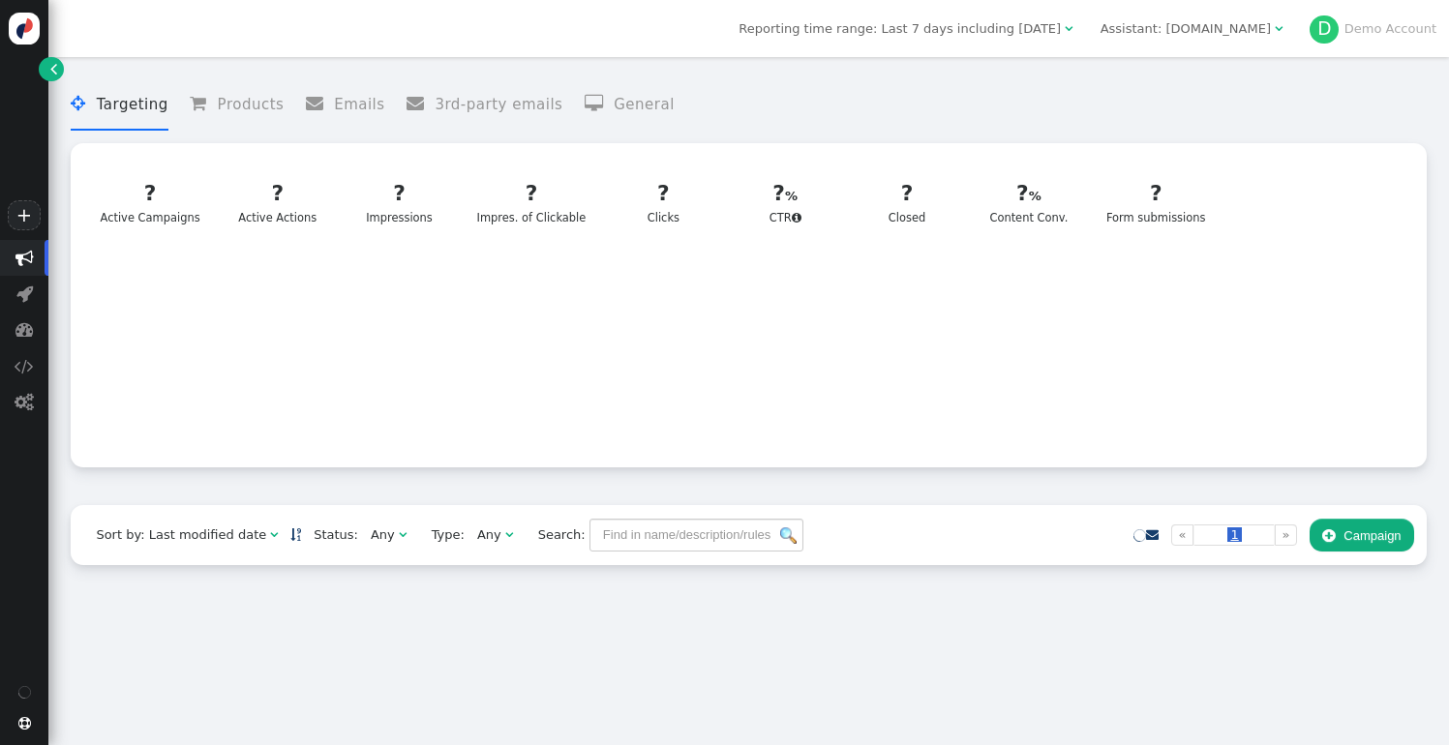  What do you see at coordinates (181, 535) in the screenshot?
I see `div: Sort by: Last modified date` at bounding box center [181, 535].